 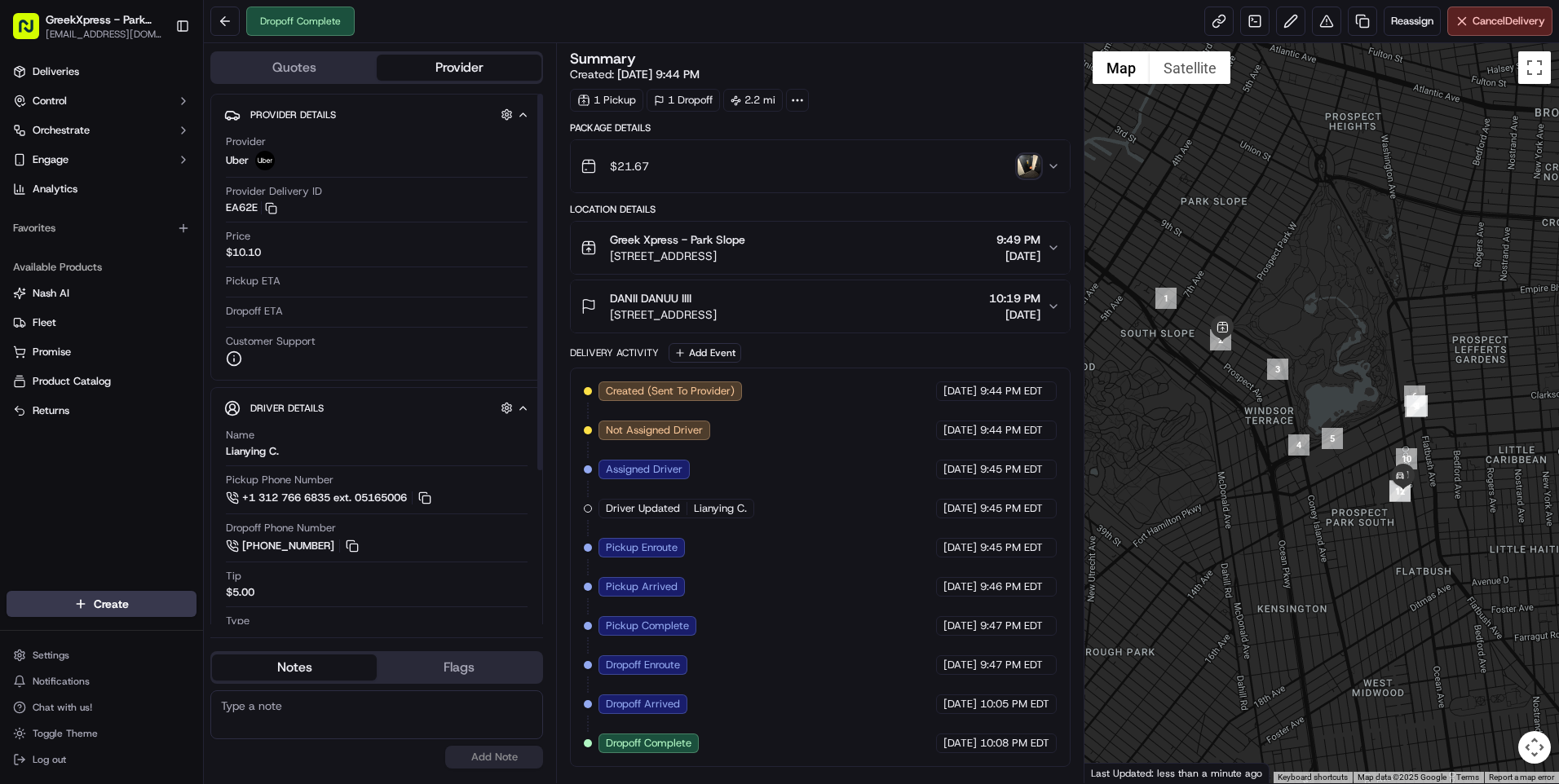 What do you see at coordinates (253, 281) in the screenshot?
I see `span: Pickup ETA` at bounding box center [253, 281].